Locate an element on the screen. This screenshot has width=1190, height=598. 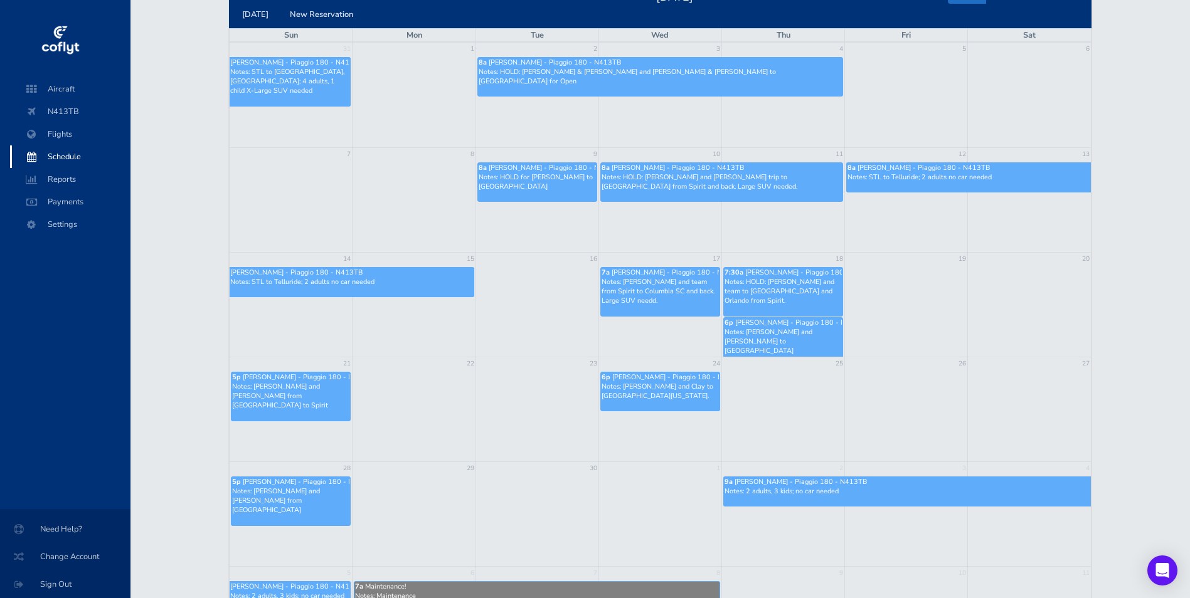
a: 12 is located at coordinates (962, 154).